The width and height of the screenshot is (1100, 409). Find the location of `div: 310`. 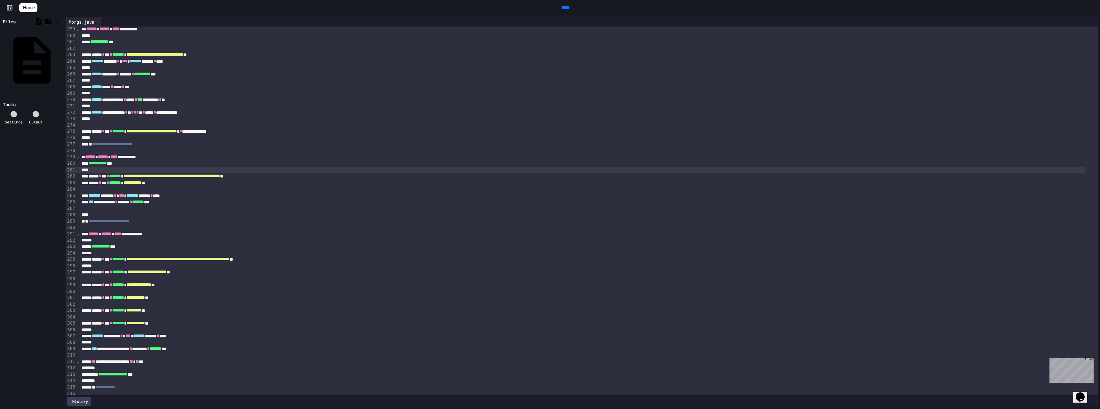

div: 310 is located at coordinates (71, 355).